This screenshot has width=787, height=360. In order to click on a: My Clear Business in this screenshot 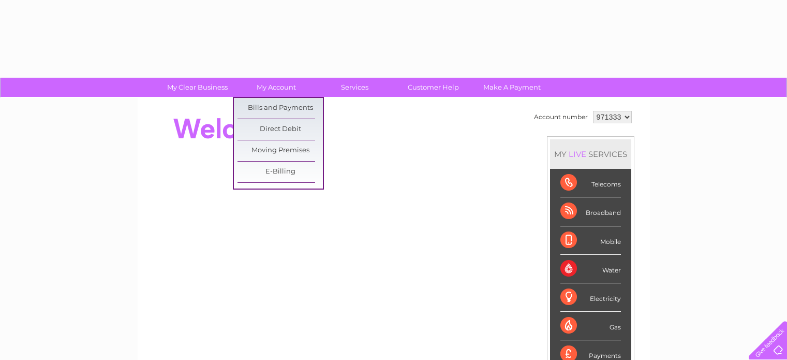, I will do `click(197, 87)`.